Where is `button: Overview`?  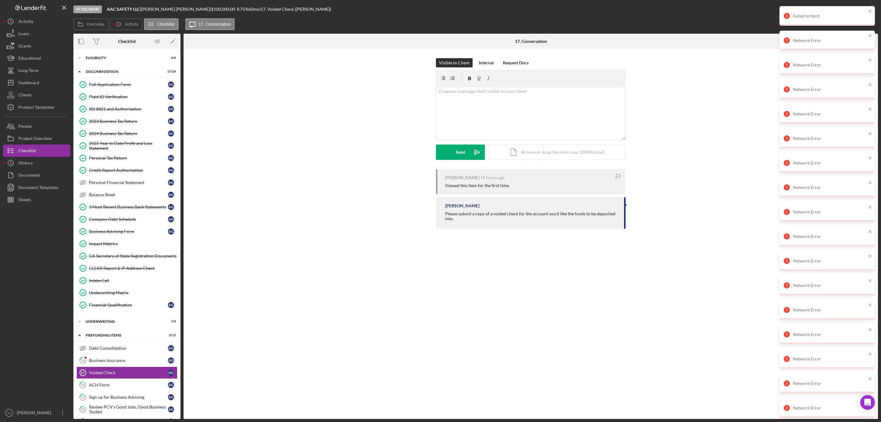
button: Overview is located at coordinates (91, 24).